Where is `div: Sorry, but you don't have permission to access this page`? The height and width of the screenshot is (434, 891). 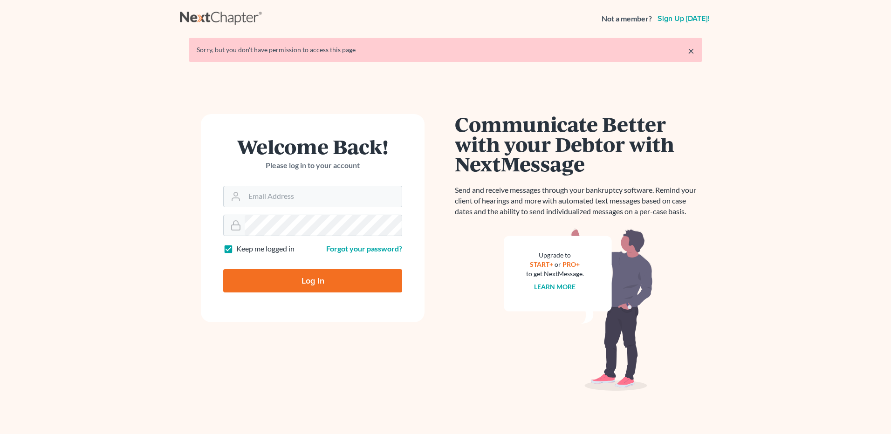 div: Sorry, but you don't have permission to access this page is located at coordinates (445, 50).